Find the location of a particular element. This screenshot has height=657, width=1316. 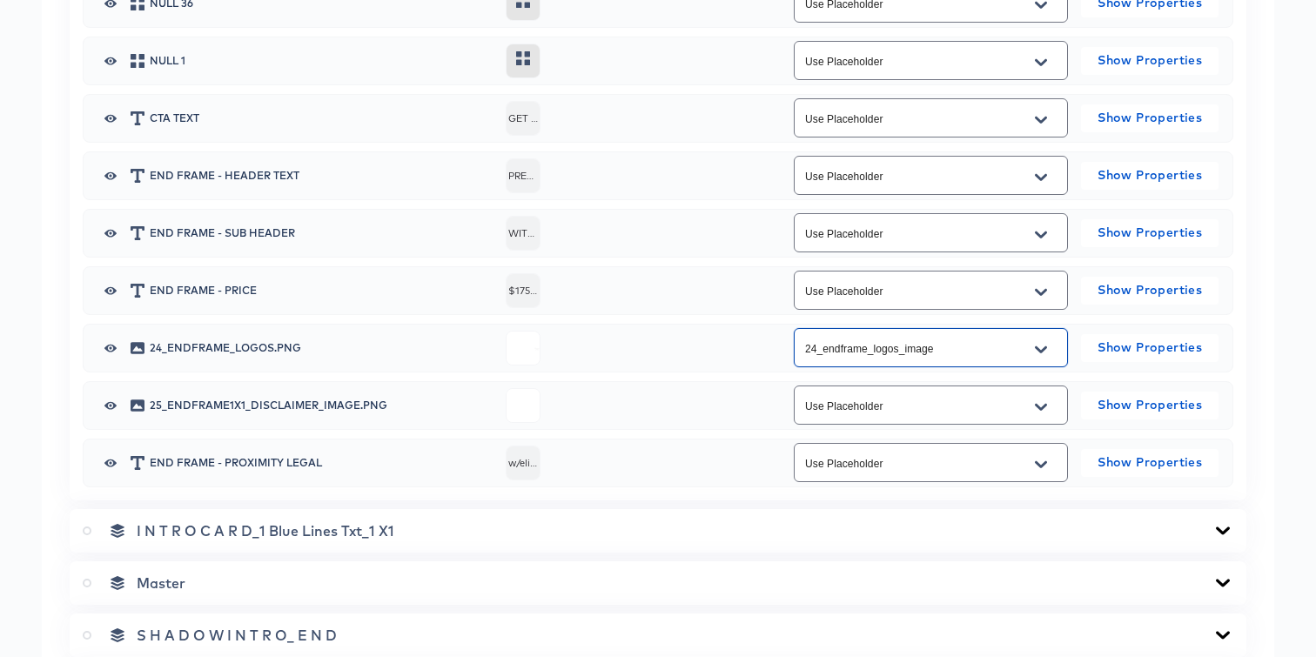

span: Null 1 is located at coordinates (321, 61).